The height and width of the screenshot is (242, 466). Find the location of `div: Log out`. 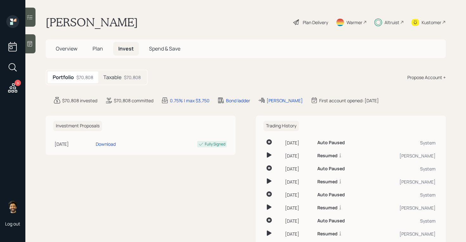

div: Log out is located at coordinates (13, 223).